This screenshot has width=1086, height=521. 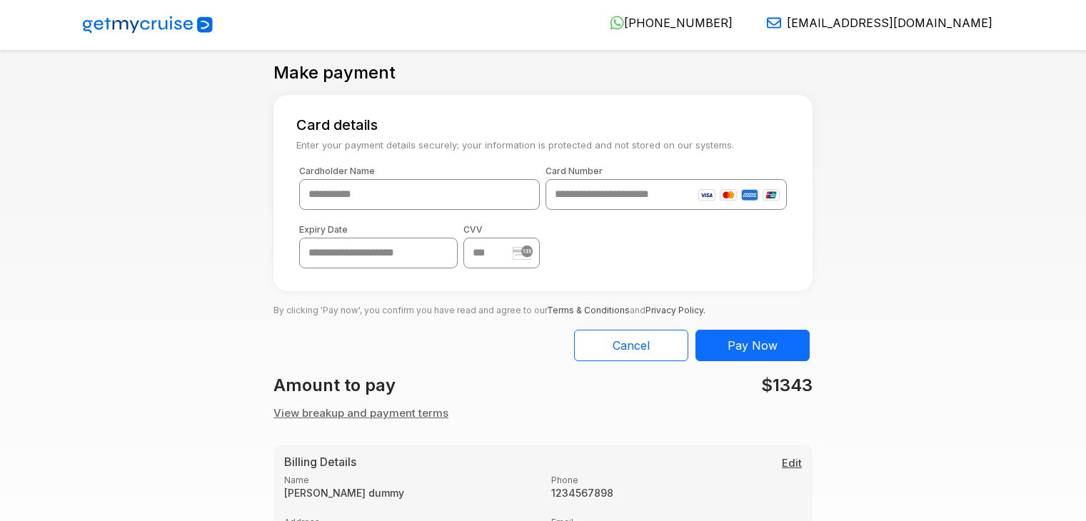 I want to click on button: Edit, so click(x=792, y=463).